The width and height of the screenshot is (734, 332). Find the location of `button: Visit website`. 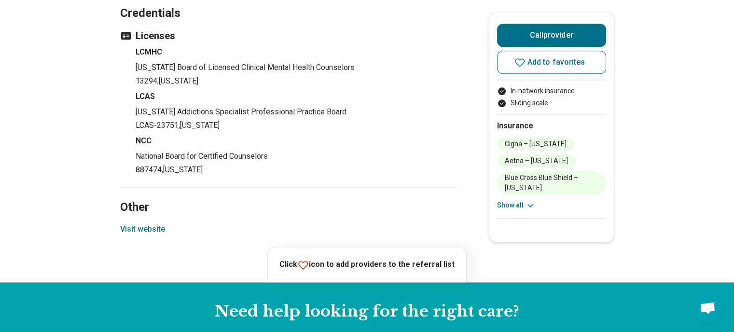

button: Visit website is located at coordinates (142, 229).